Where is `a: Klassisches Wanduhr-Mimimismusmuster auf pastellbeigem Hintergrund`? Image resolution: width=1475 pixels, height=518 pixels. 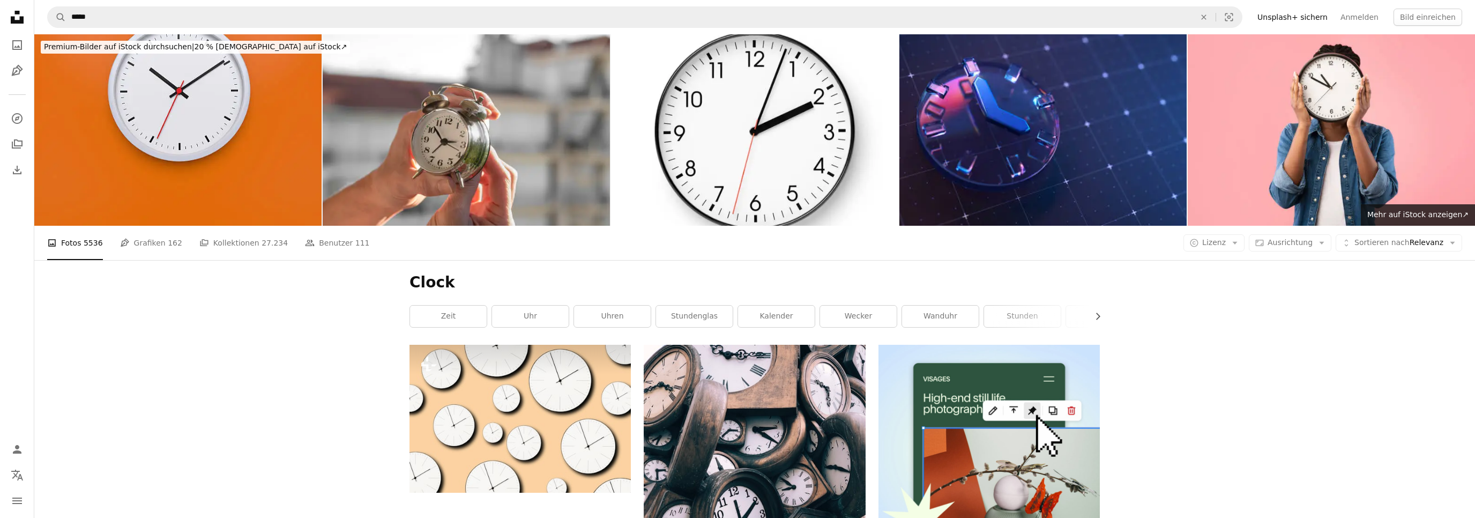
a: Klassisches Wanduhr-Mimimismusmuster auf pastellbeigem Hintergrund is located at coordinates (520, 418).